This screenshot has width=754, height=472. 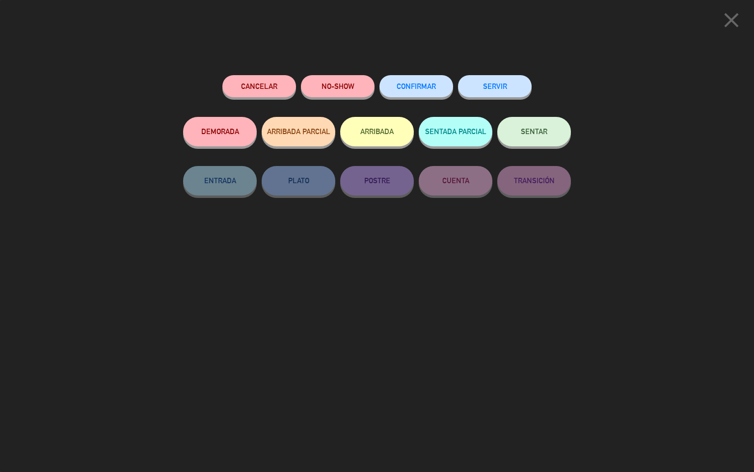 What do you see at coordinates (220, 132) in the screenshot?
I see `button: DEMORADA` at bounding box center [220, 132].